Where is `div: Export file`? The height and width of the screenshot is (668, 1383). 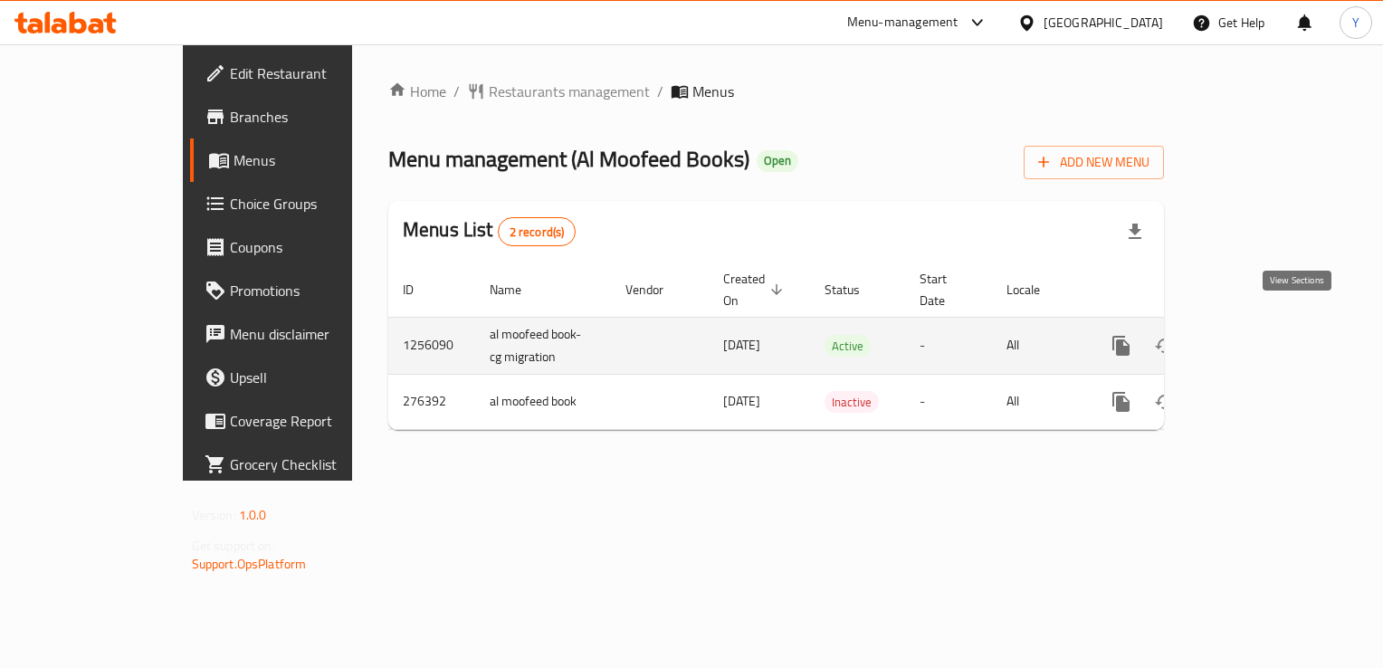
div: Export file is located at coordinates (1135, 232).